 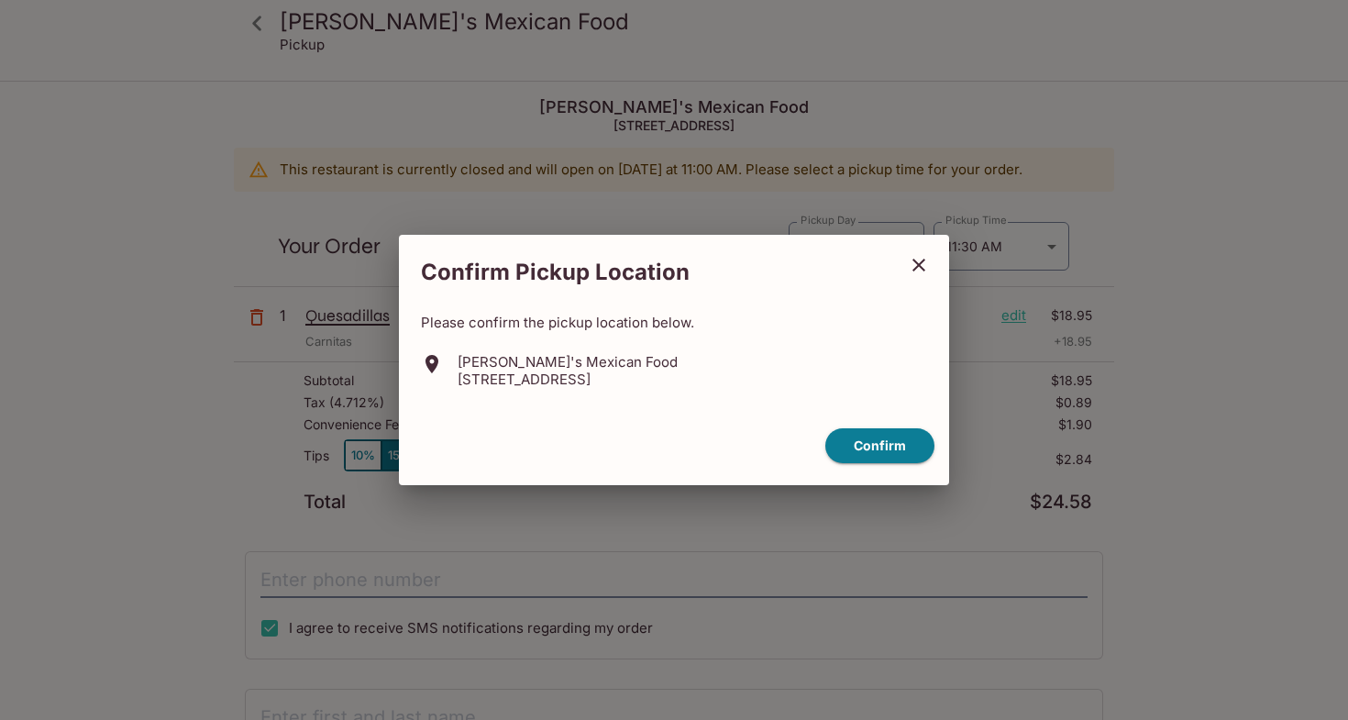 I want to click on p: Please confirm the pickup location below., so click(x=674, y=322).